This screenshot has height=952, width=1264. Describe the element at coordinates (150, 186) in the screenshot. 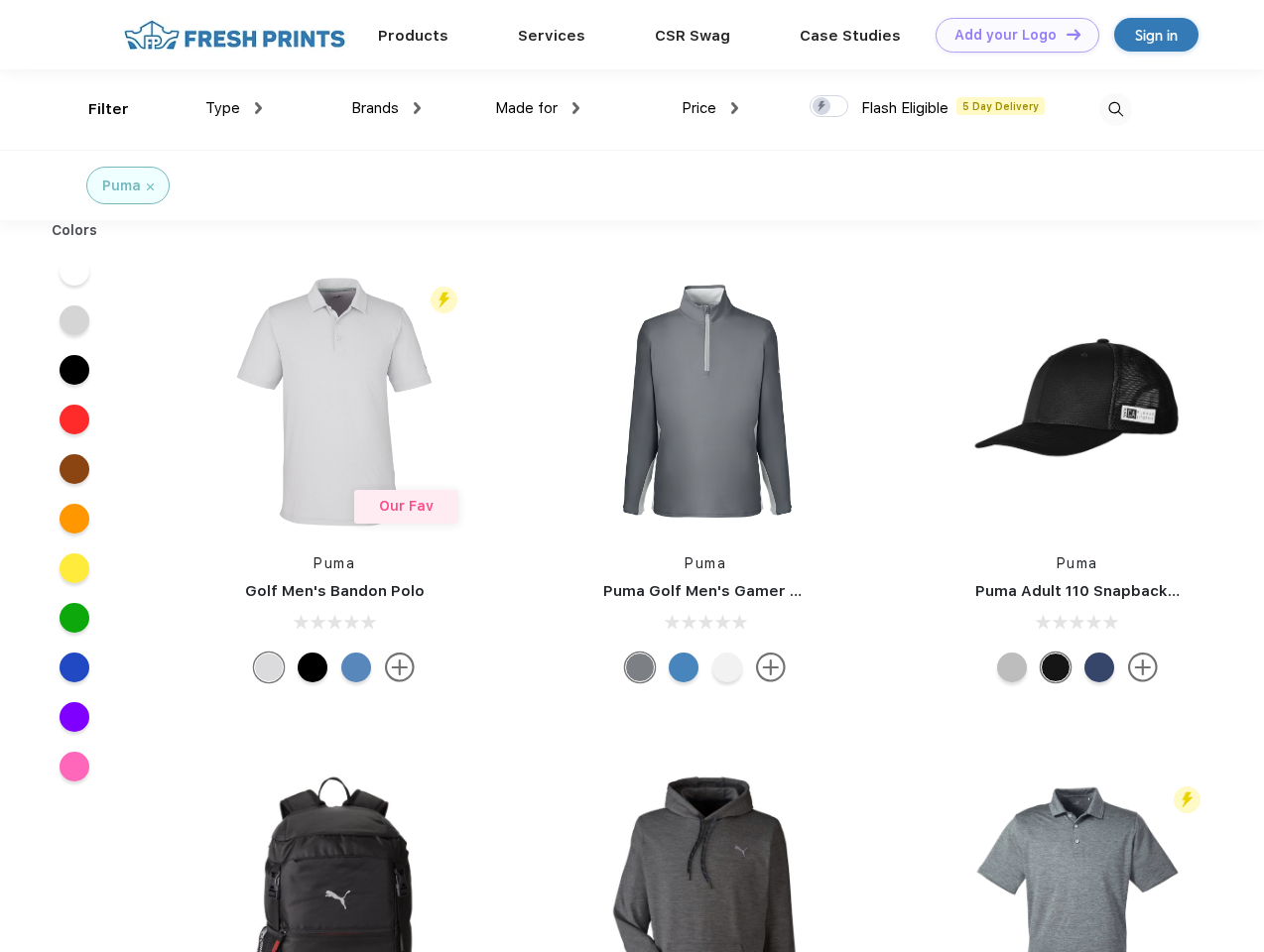

I see `img: filter_cancel.svg` at that location.